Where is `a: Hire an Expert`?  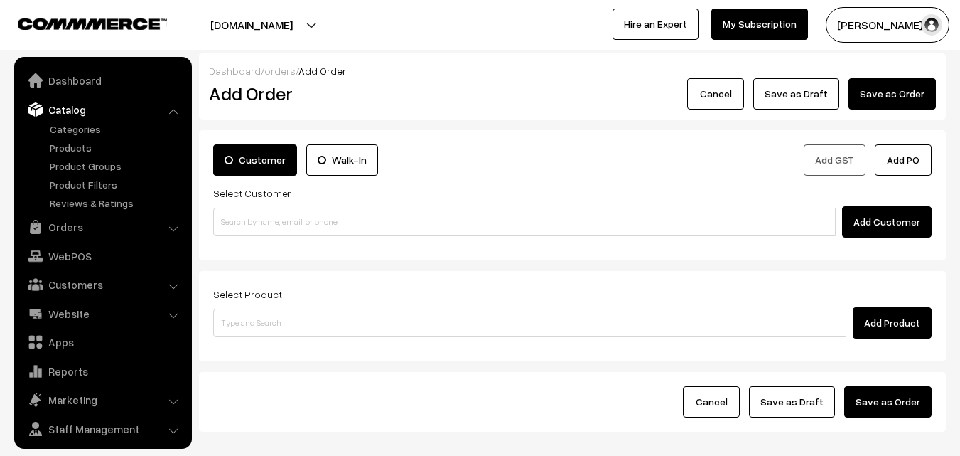 a: Hire an Expert is located at coordinates (655, 24).